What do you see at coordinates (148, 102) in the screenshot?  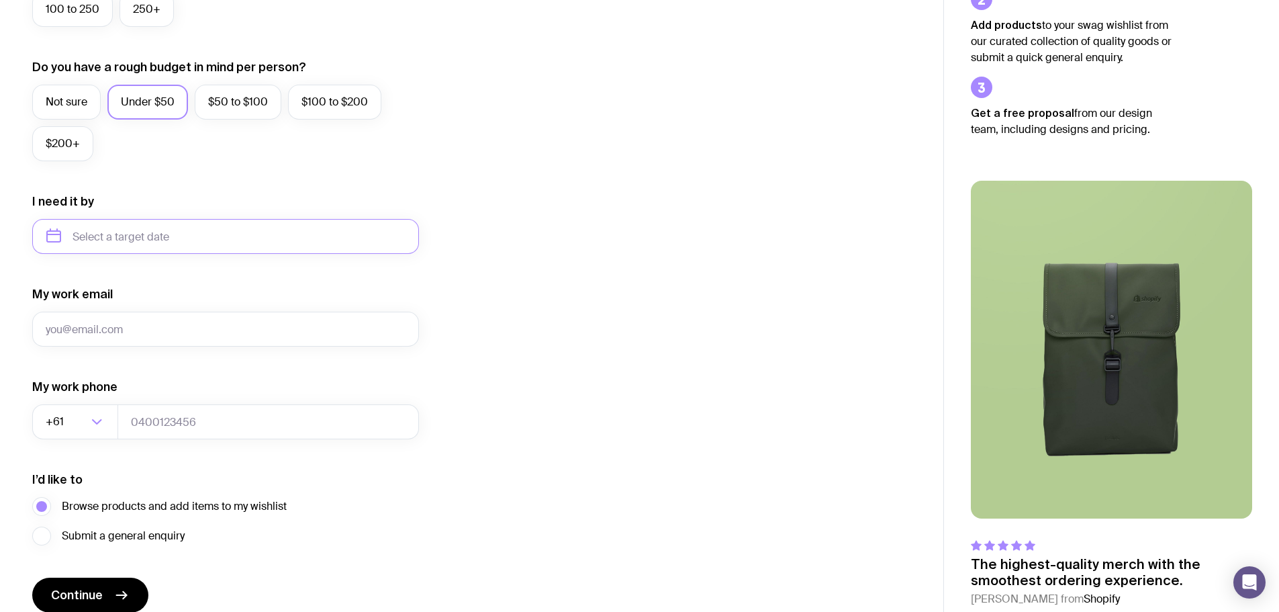 I see `label: Under $50` at bounding box center [148, 102].